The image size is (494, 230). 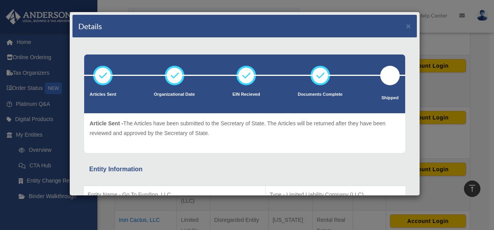 What do you see at coordinates (245, 170) in the screenshot?
I see `div: Entity Information` at bounding box center [245, 170].